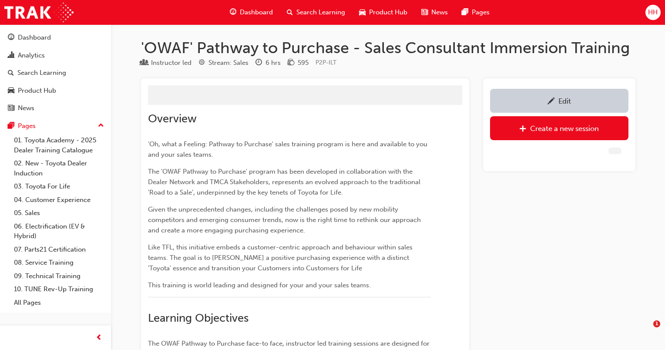  What do you see at coordinates (229, 63) in the screenshot?
I see `div: Stream: Sales` at bounding box center [229, 63].